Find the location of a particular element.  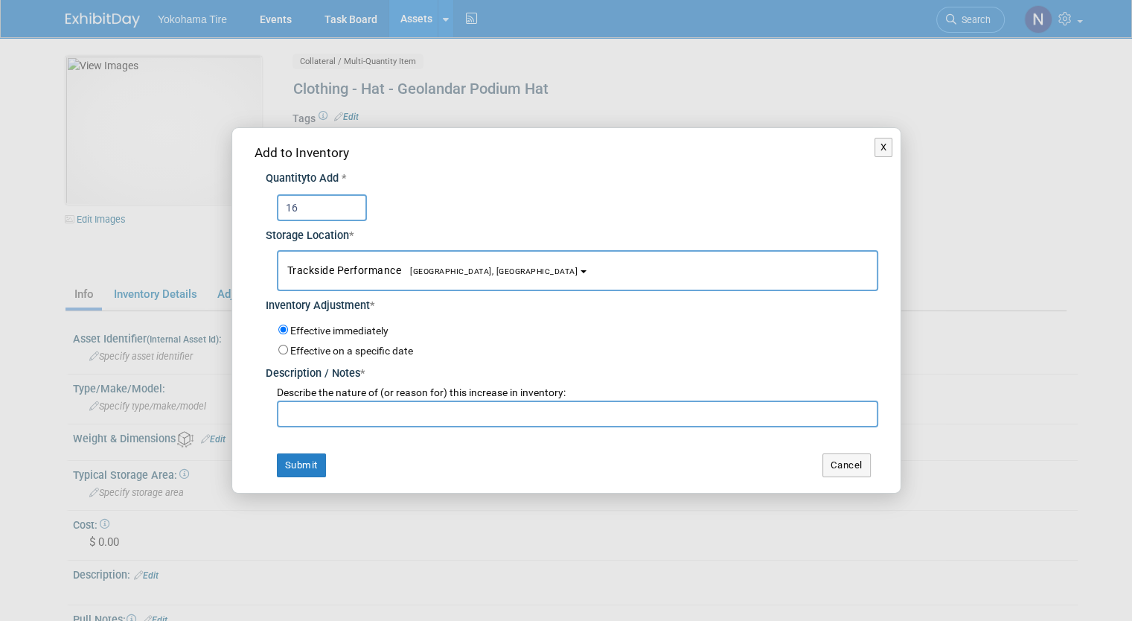

span: Add to Inventory is located at coordinates (301, 153).